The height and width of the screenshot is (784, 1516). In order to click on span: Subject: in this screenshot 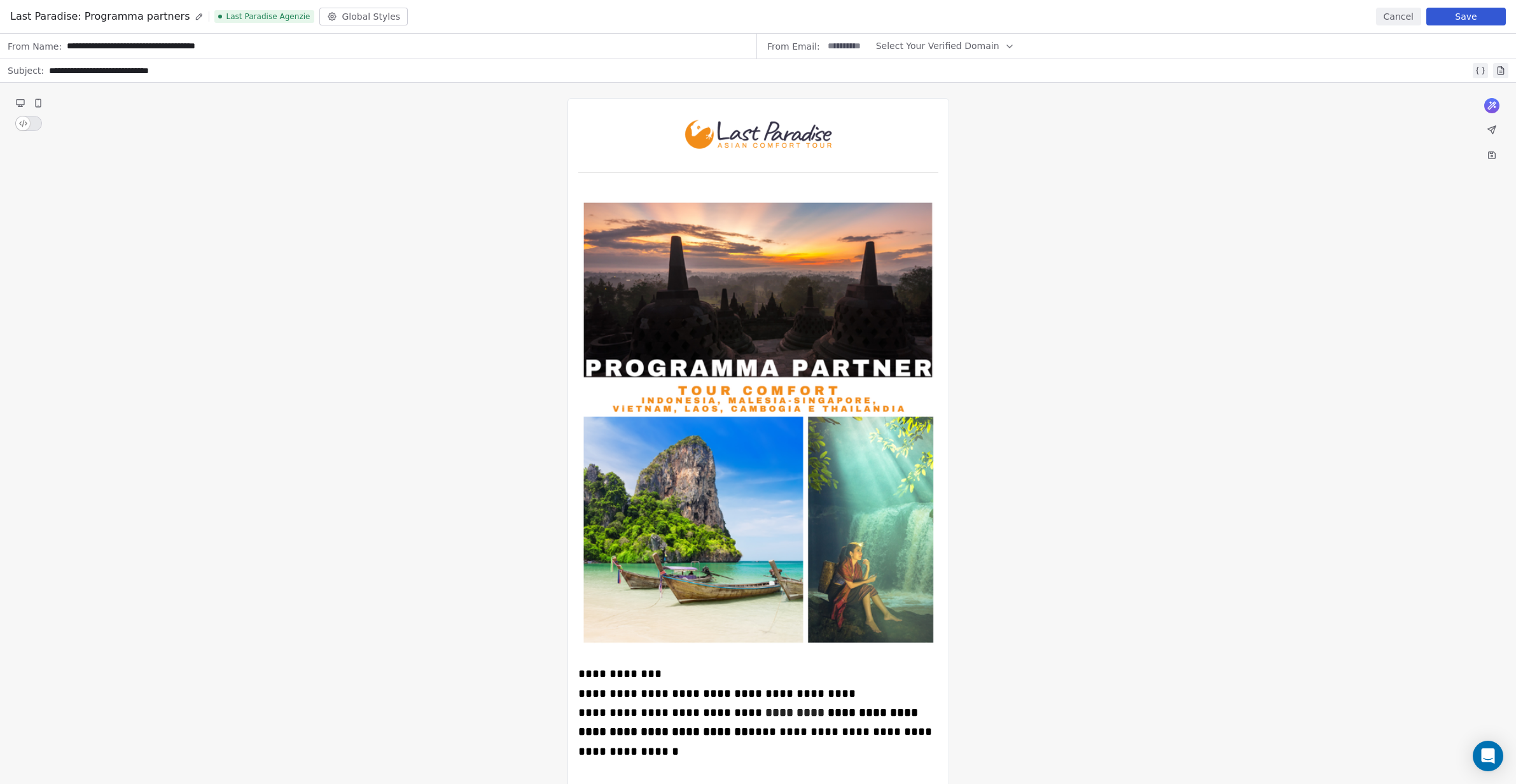, I will do `click(26, 73)`.